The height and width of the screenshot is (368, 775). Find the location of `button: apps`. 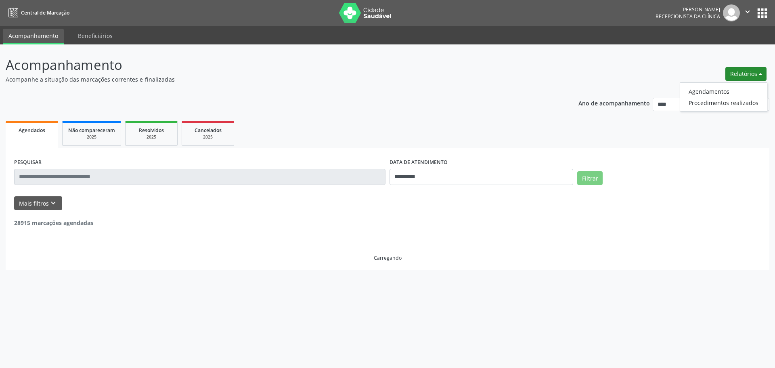

button: apps is located at coordinates (762, 13).